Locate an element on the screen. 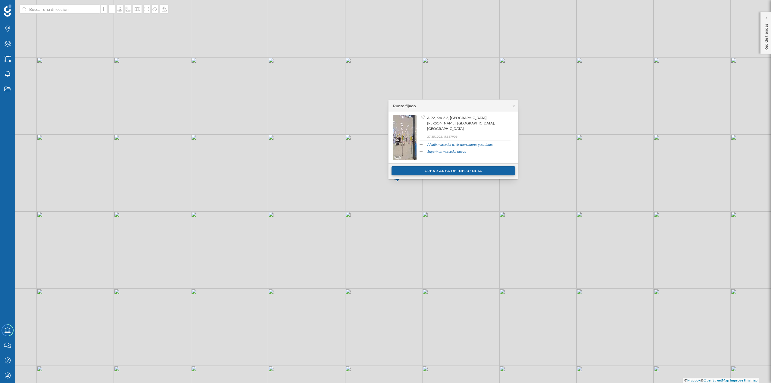  a: Añadir marcador a mis marcadores guardados is located at coordinates (460, 145).